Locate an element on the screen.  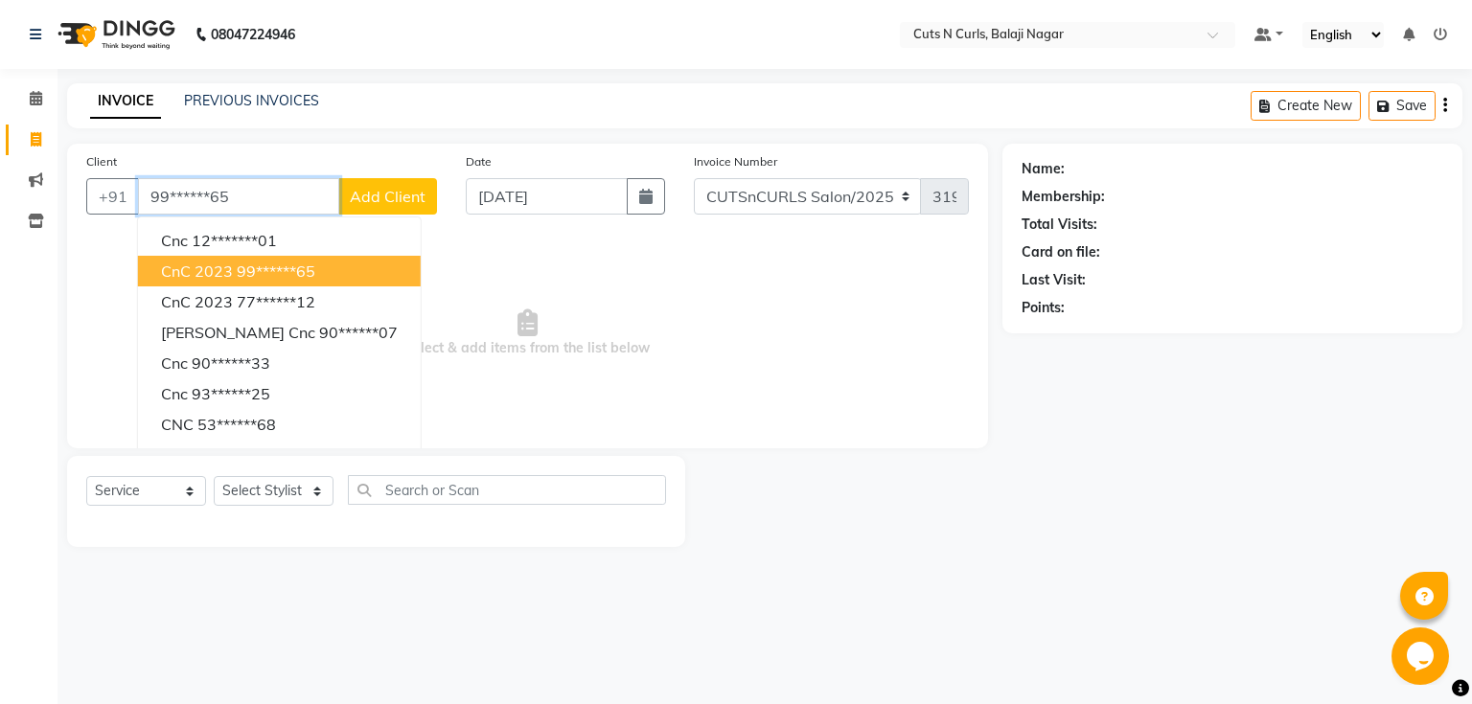
div: Card on file: is located at coordinates (1061, 252).